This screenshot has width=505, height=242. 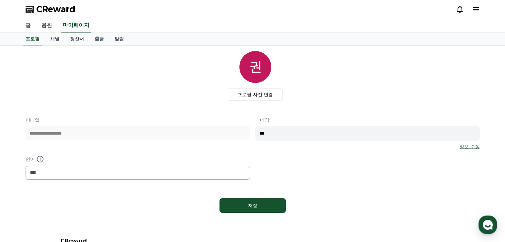 What do you see at coordinates (367, 120) in the screenshot?
I see `p: 닉네임` at bounding box center [367, 120].